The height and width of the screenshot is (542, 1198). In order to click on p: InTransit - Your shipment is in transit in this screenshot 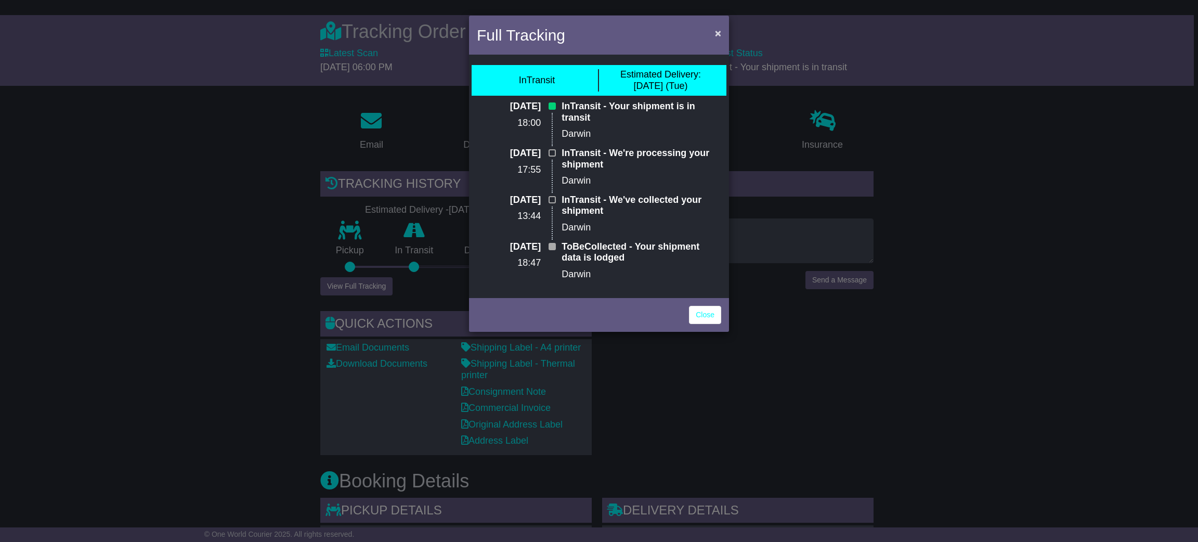, I will do `click(641, 112)`.